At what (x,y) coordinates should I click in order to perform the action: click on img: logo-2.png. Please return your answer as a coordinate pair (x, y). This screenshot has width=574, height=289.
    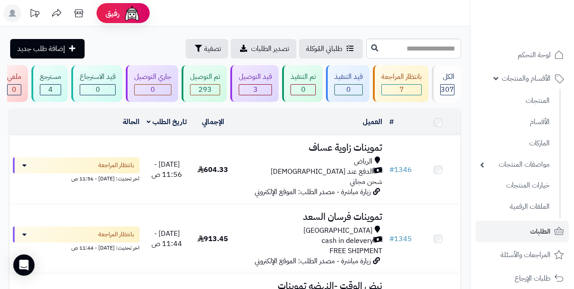
    Looking at the image, I should click on (539, 16).